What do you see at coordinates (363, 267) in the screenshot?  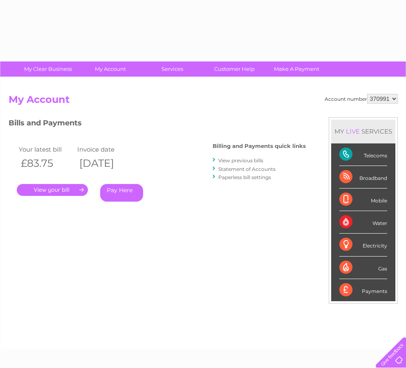 I see `div: Gas` at bounding box center [363, 267].